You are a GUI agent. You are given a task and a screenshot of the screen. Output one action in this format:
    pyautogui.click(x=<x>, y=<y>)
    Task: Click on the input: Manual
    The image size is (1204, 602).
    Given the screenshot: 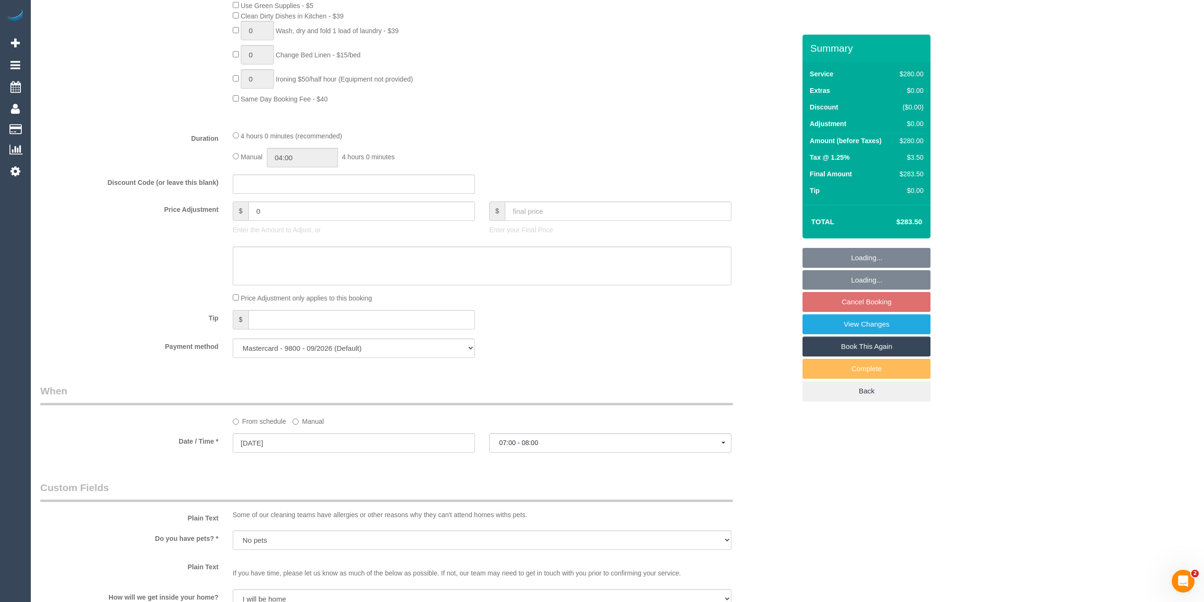 What is the action you would take?
    pyautogui.click(x=295, y=421)
    